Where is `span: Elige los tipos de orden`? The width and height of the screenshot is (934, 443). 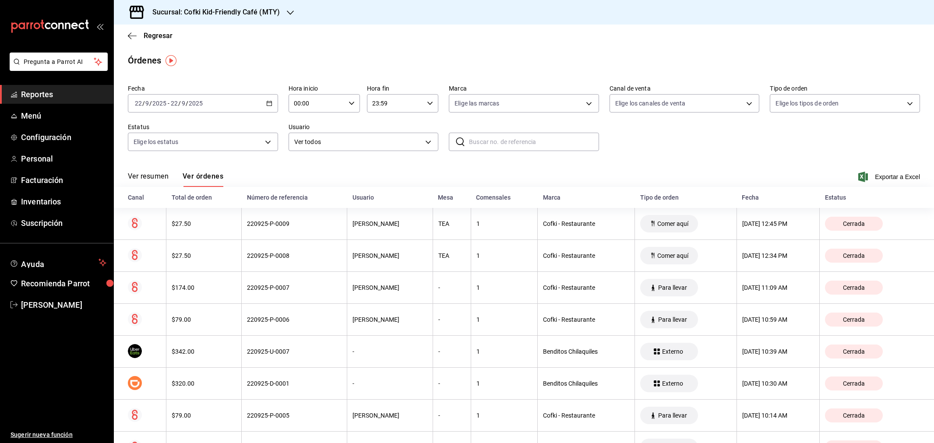
span: Elige los tipos de orden is located at coordinates (807, 103).